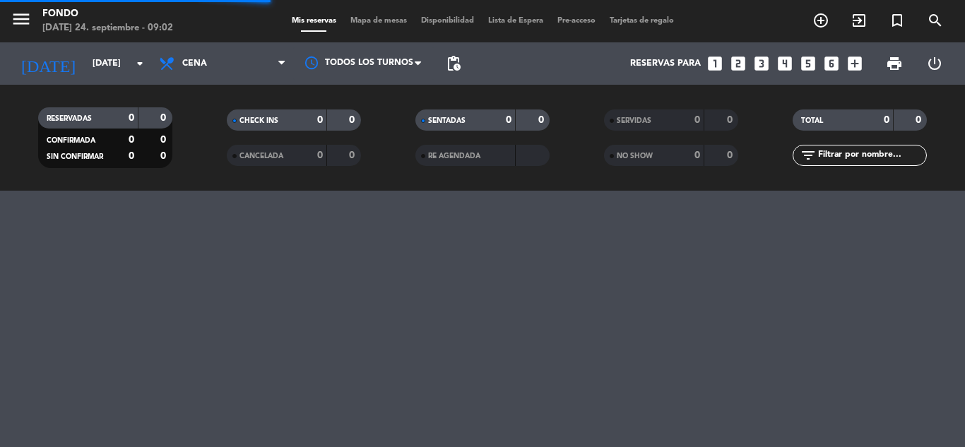  Describe the element at coordinates (785, 64) in the screenshot. I see `i: looks_4` at that location.